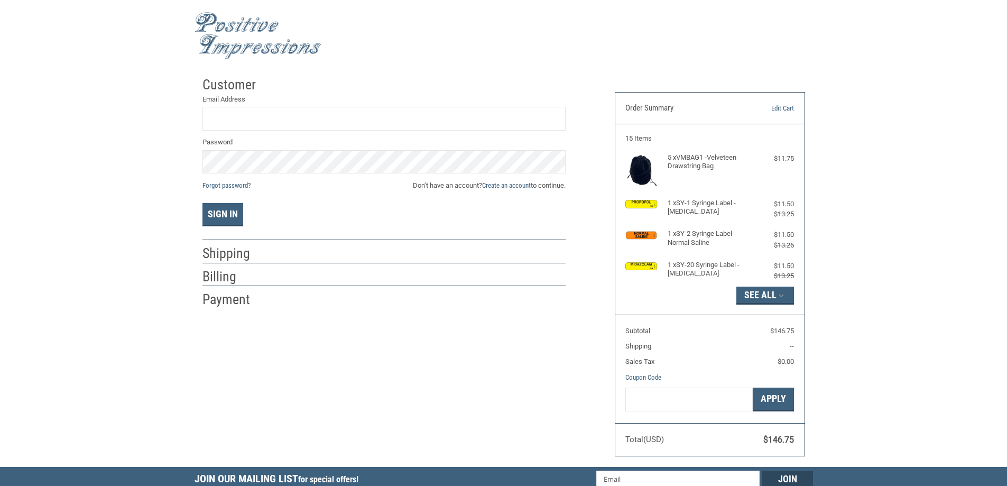 The image size is (1007, 486). Describe the element at coordinates (384, 142) in the screenshot. I see `label: Password` at that location.